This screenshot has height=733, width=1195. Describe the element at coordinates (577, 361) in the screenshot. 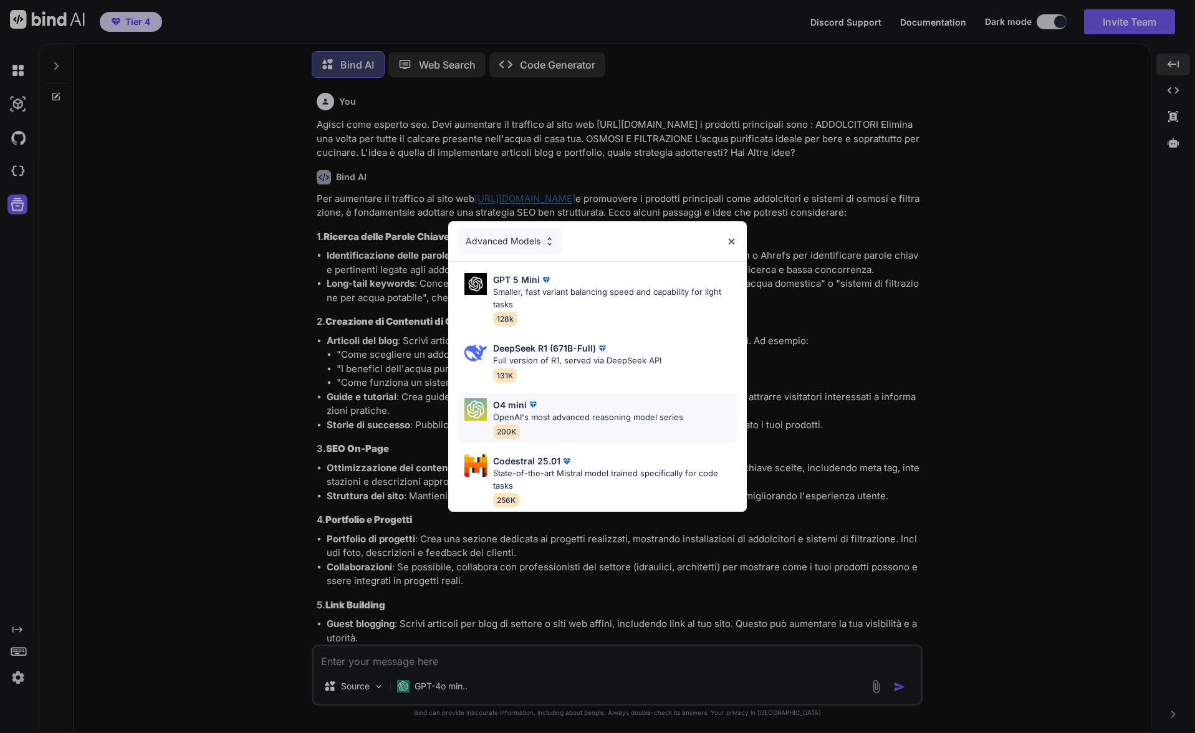

I see `p: Full version of R1, served via DeepSeek API` at that location.